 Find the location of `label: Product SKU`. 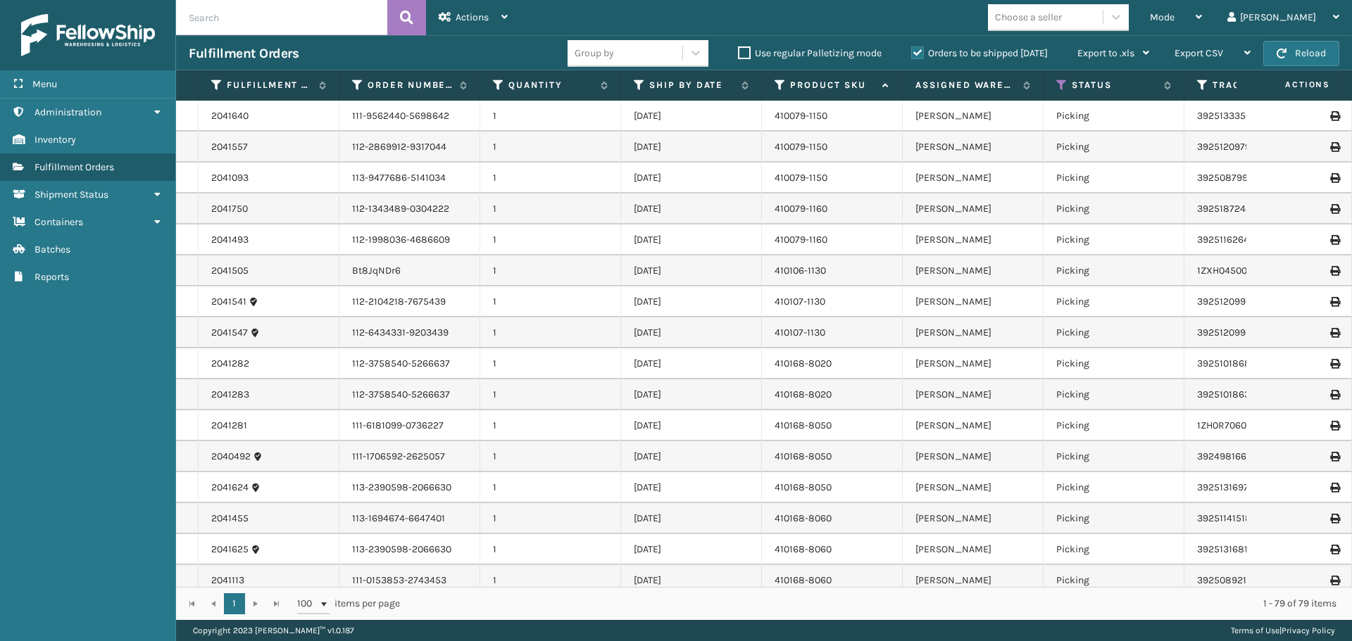

label: Product SKU is located at coordinates (832, 85).